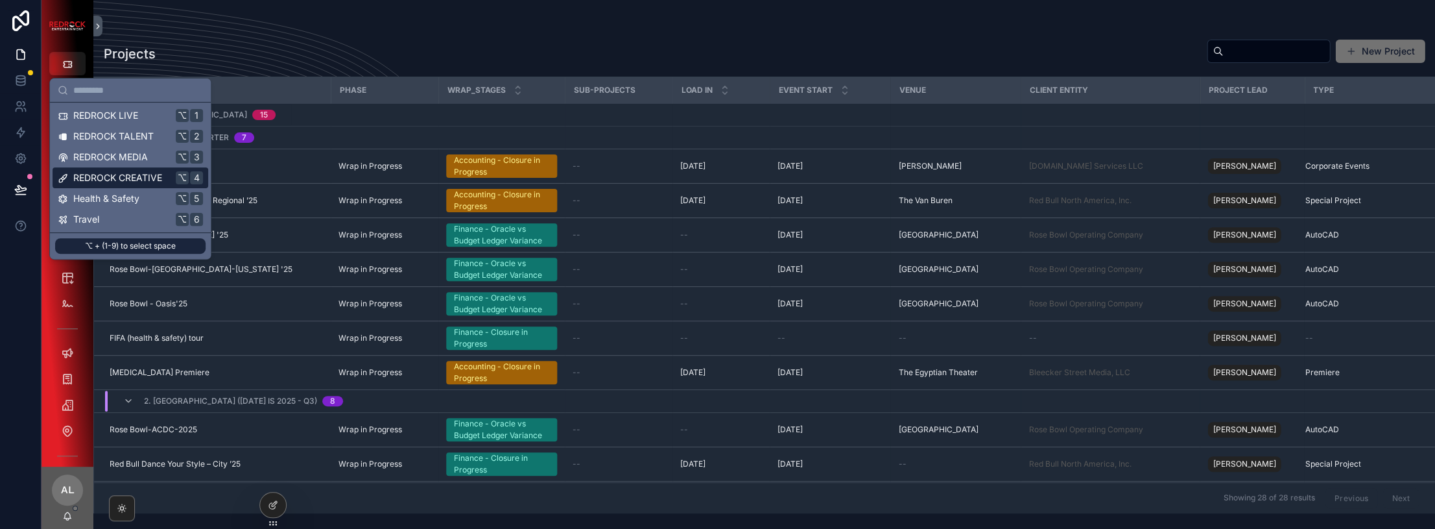 This screenshot has height=529, width=1435. I want to click on span: 1, so click(196, 115).